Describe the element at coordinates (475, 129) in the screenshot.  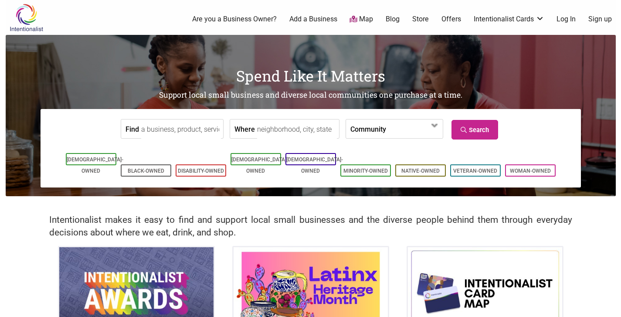
I see `a: Search` at that location.